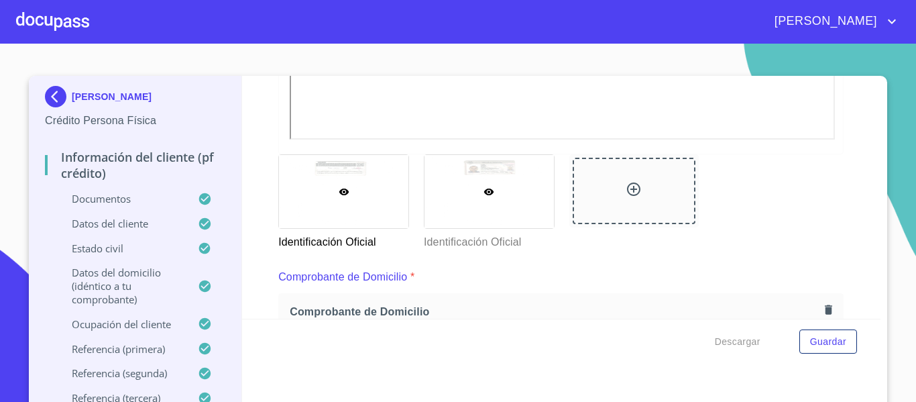 Image resolution: width=916 pixels, height=402 pixels. Describe the element at coordinates (121, 373) in the screenshot. I see `p: Referencia (segunda)` at that location.